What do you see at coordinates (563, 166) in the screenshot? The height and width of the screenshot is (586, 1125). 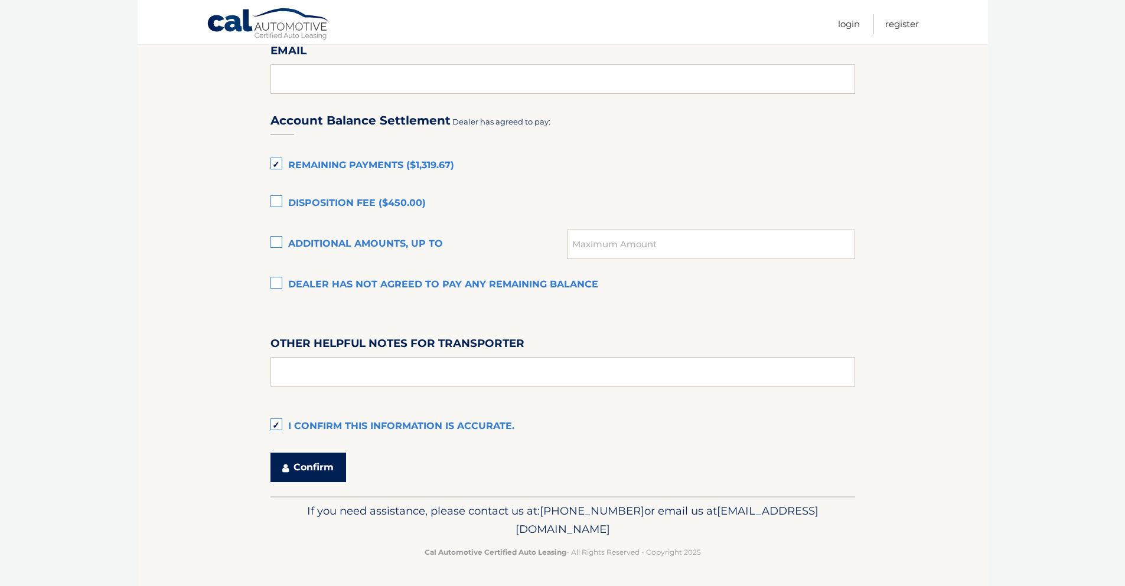 I see `label: Remaining Payments ($1,319.67)` at bounding box center [563, 166].